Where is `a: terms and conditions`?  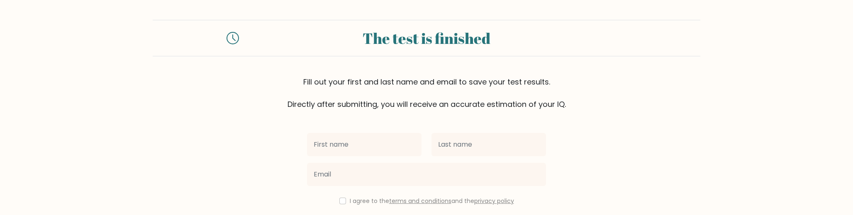 a: terms and conditions is located at coordinates (420, 201).